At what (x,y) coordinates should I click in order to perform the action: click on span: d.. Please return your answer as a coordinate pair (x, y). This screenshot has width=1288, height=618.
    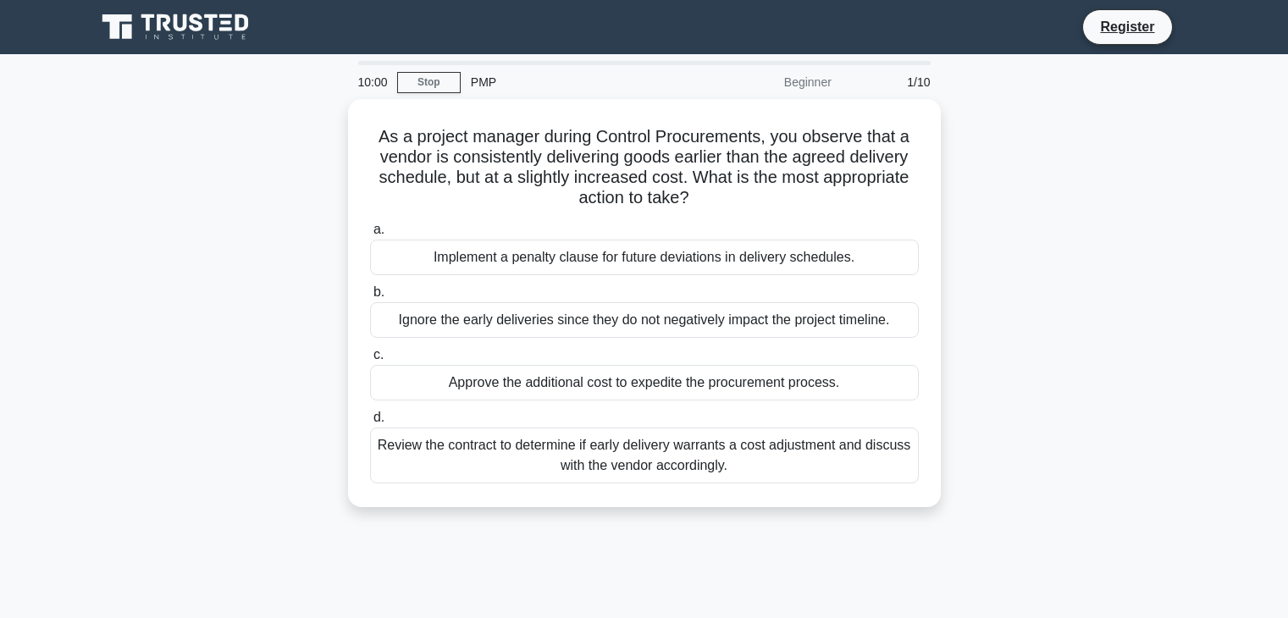
    Looking at the image, I should click on (378, 417).